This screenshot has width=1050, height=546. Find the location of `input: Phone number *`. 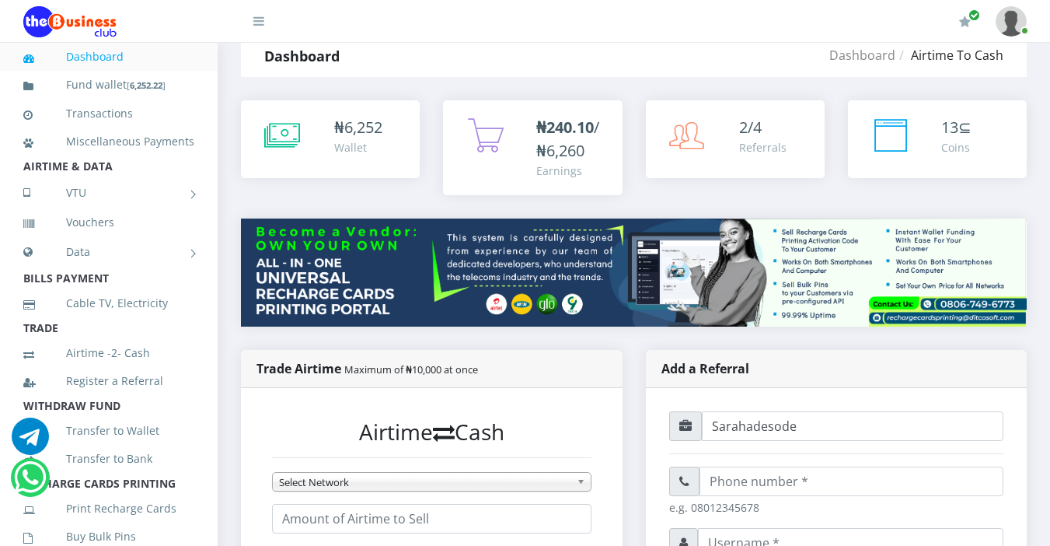

input: Phone number * is located at coordinates (852, 481).